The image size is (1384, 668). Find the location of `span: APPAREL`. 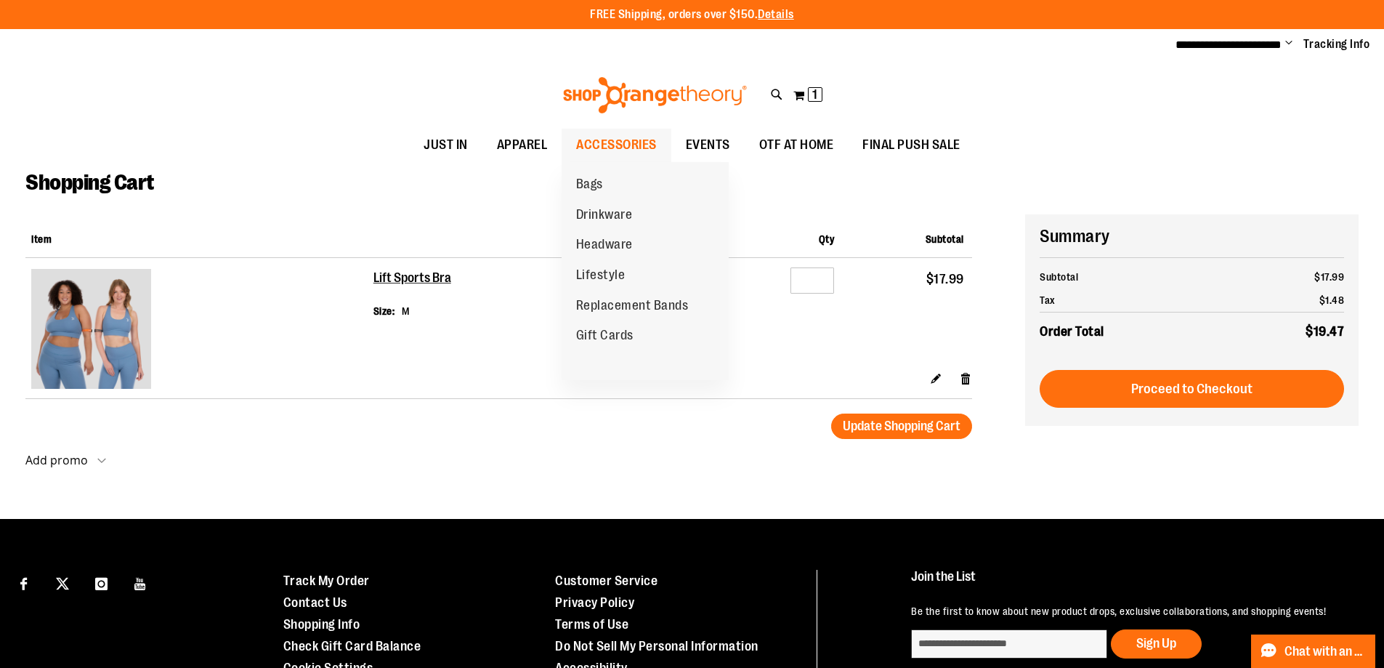

span: APPAREL is located at coordinates (522, 145).